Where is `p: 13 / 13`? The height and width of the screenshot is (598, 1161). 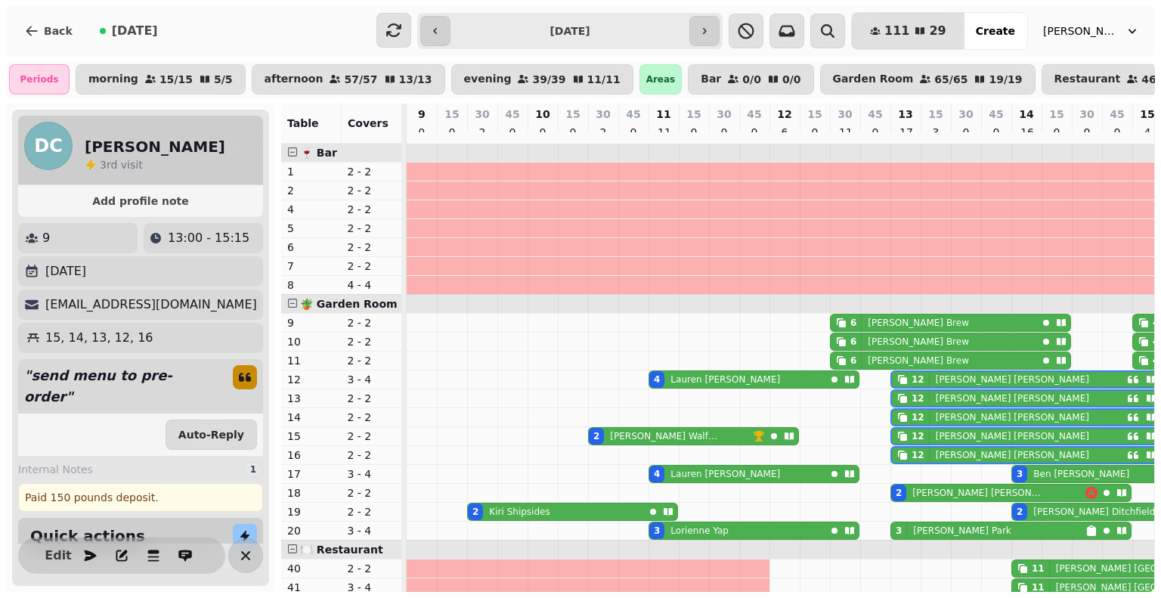
p: 13 / 13 is located at coordinates (416, 79).